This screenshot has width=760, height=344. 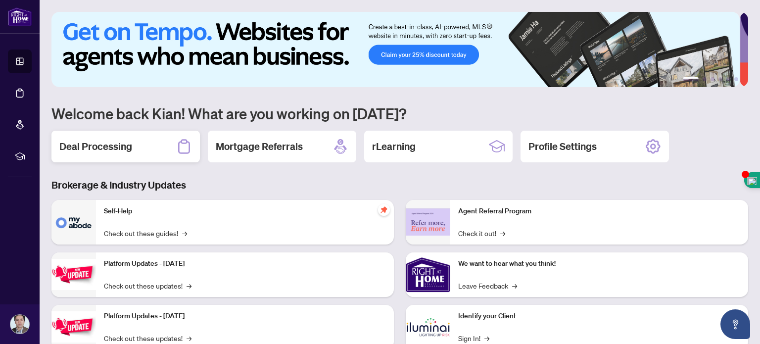 What do you see at coordinates (474, 338) in the screenshot?
I see `a: Sign In!→` at bounding box center [474, 338].